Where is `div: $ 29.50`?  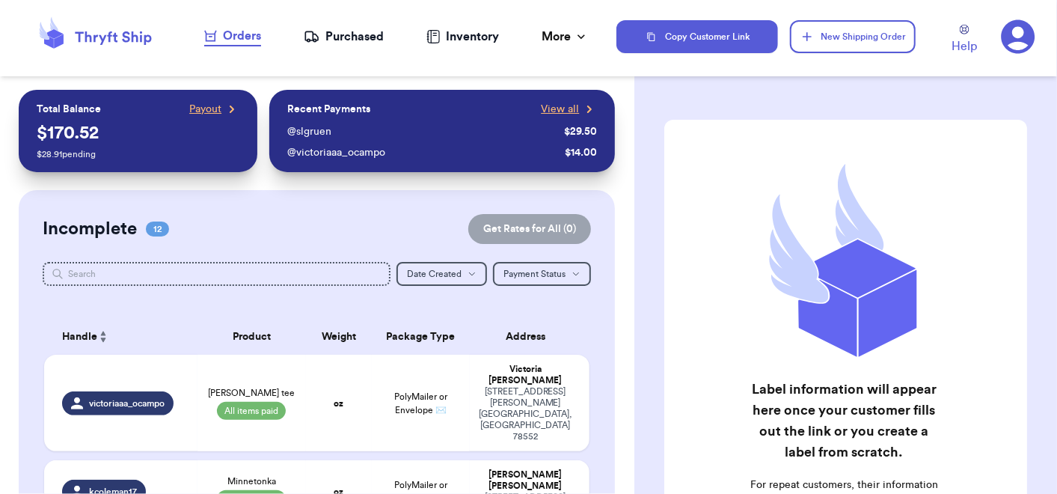 div: $ 29.50 is located at coordinates (580, 132).